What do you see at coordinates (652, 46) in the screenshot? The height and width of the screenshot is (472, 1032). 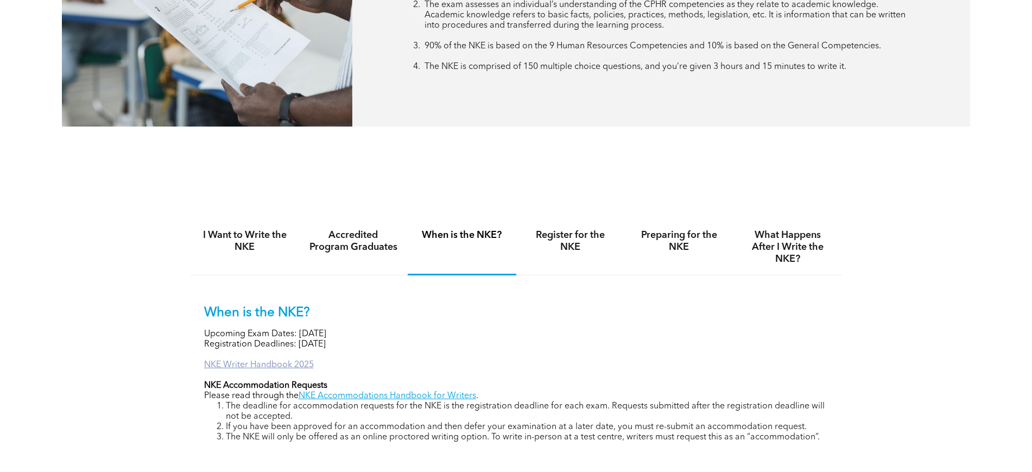 I see `span: 90% of the NKE is based on the 9 Human Resources Competencies and 10% is based on the General Com...` at bounding box center [652, 46].